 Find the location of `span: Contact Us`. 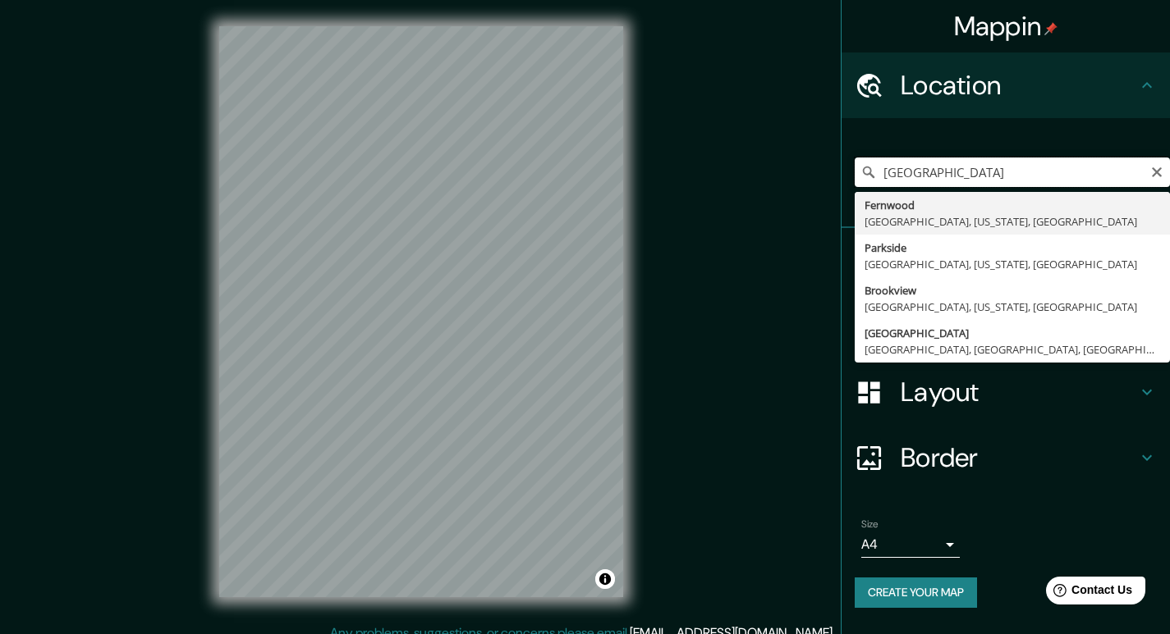

span: Contact Us is located at coordinates (78, 20).